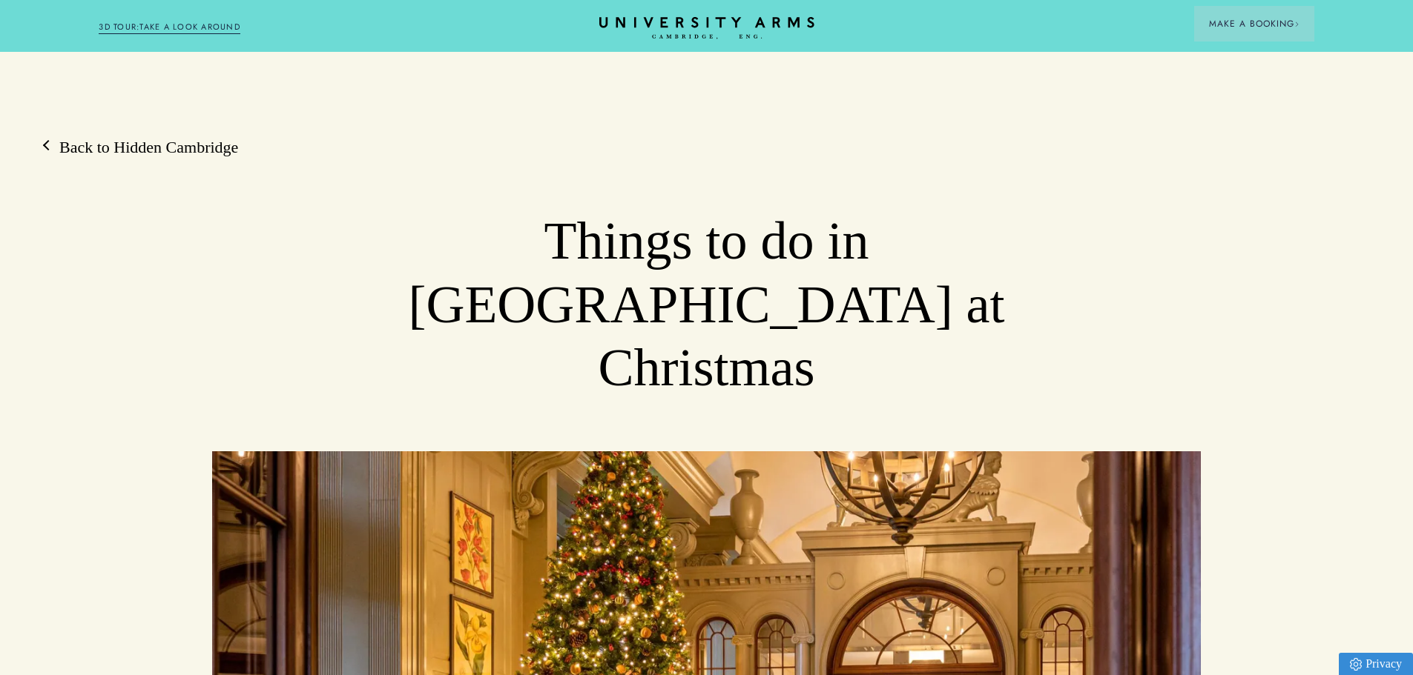  I want to click on a: 3D TOUR:TAKE A LOOK AROUND, so click(169, 27).